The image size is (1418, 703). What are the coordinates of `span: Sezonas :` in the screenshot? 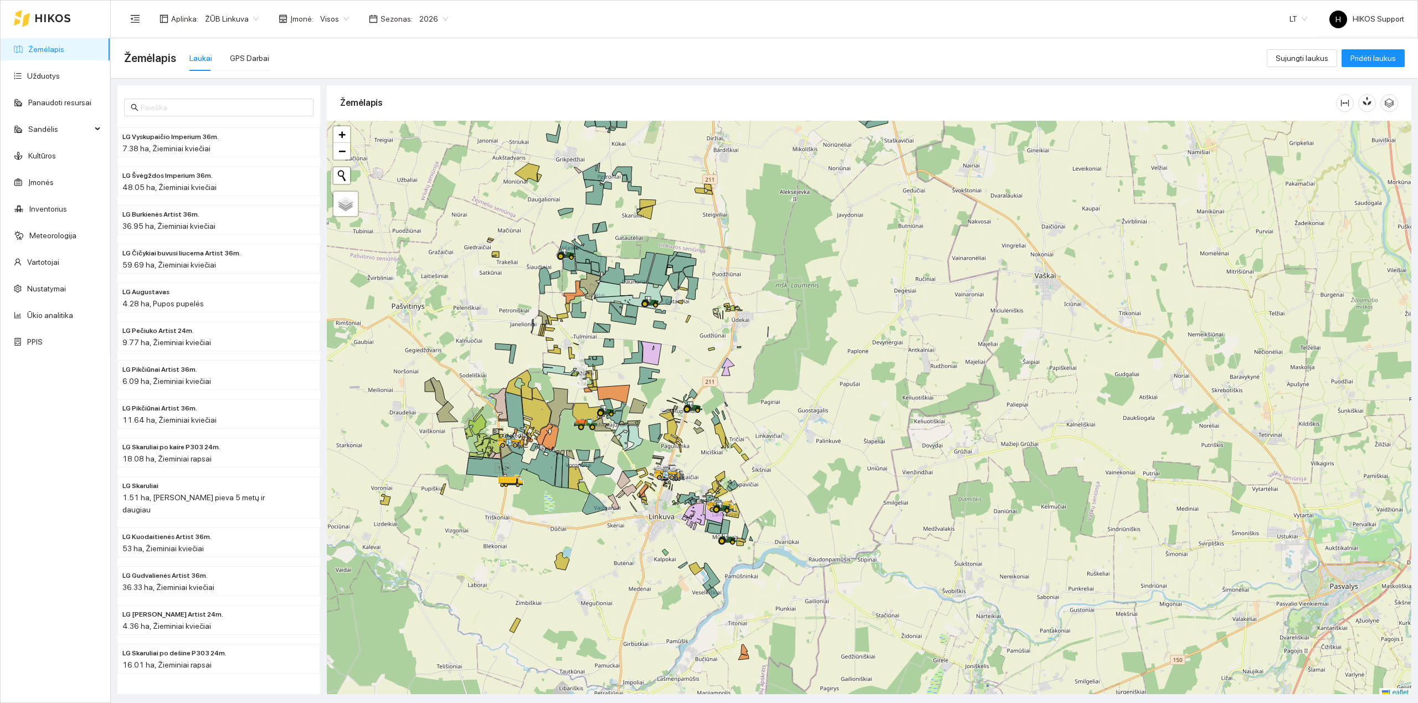 It's located at (397, 19).